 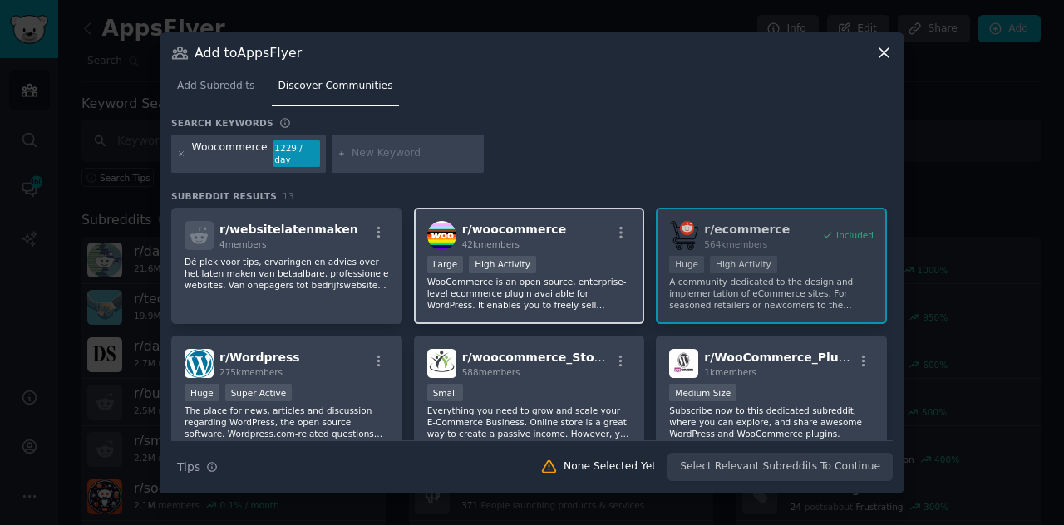 I want to click on span: 1k members, so click(x=730, y=372).